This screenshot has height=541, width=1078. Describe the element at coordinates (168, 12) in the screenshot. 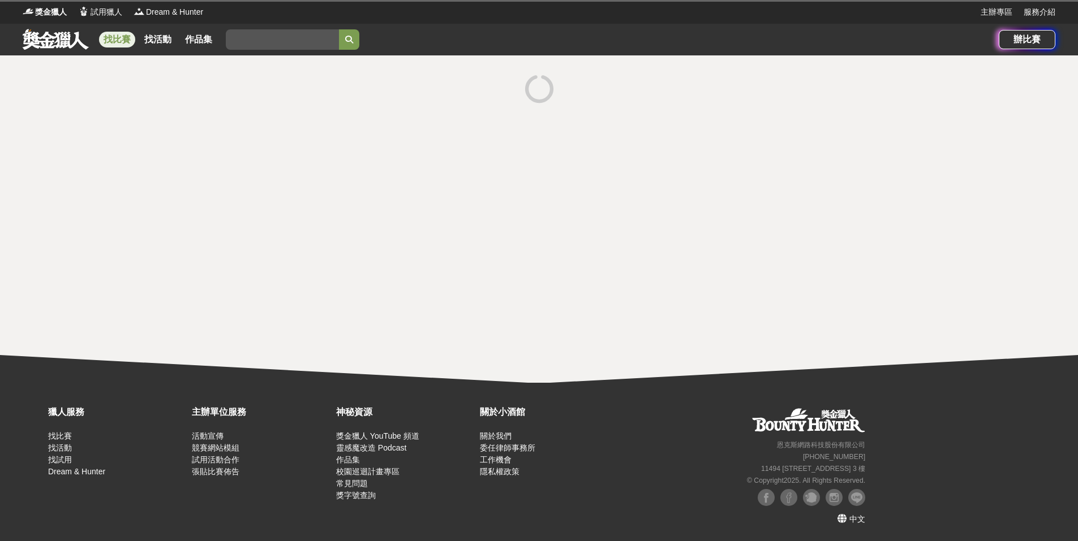

I see `a: LogoDream & Hunter` at that location.